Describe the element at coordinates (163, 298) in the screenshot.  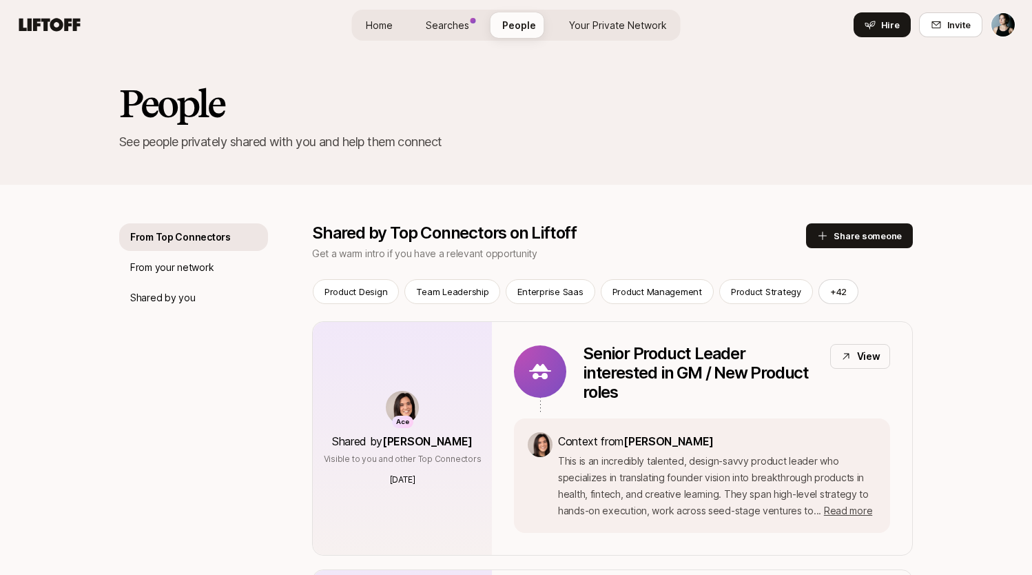
I see `p: Shared by you` at that location.